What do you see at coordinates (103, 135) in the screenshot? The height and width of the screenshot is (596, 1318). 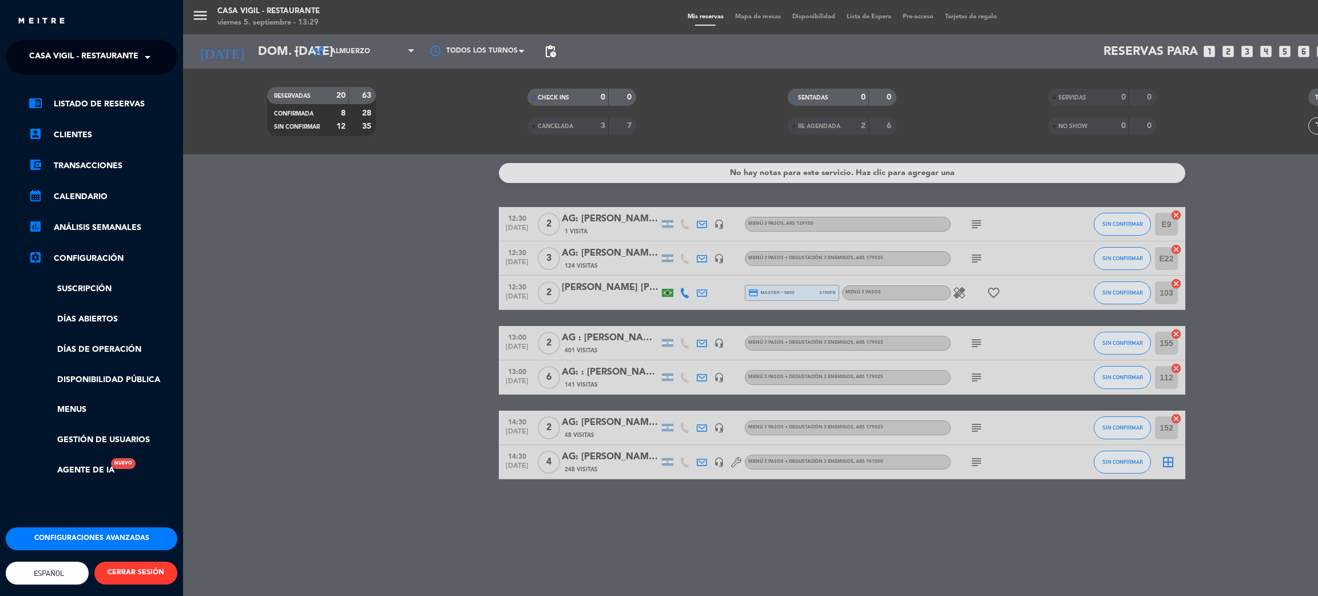 I see `a: account_boxClientes` at bounding box center [103, 135].